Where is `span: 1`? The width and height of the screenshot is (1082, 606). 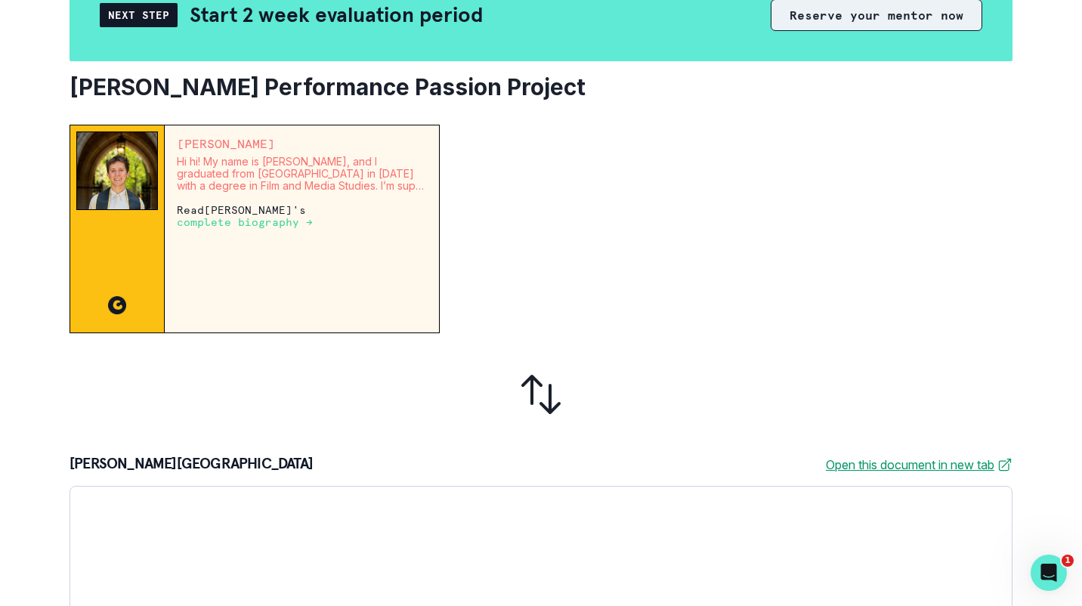 span: 1 is located at coordinates (1067, 560).